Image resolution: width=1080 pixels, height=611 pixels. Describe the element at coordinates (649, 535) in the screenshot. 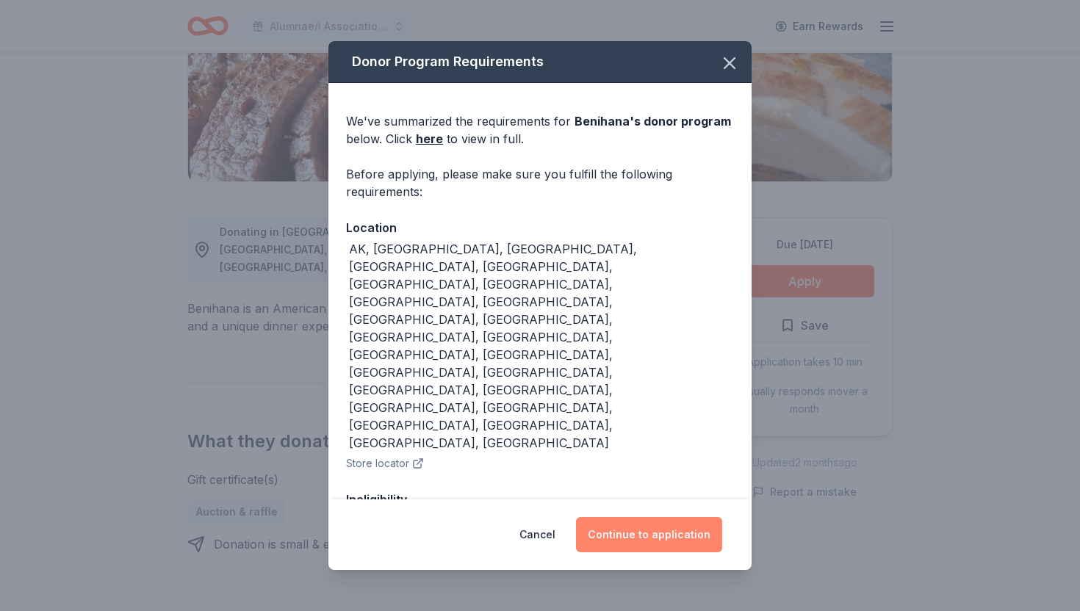

I see `button: Continue to application` at that location.